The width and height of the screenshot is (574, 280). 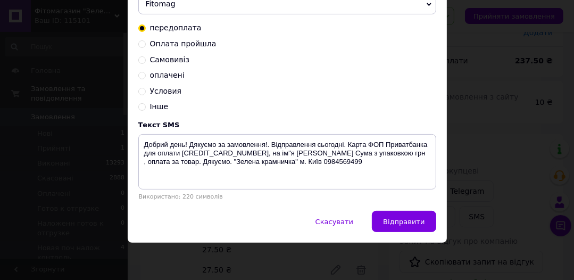 I want to click on div: Використано: 220 символів, so click(x=287, y=196).